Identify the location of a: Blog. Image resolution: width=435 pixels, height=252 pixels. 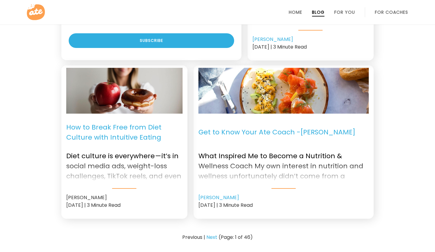
(318, 12).